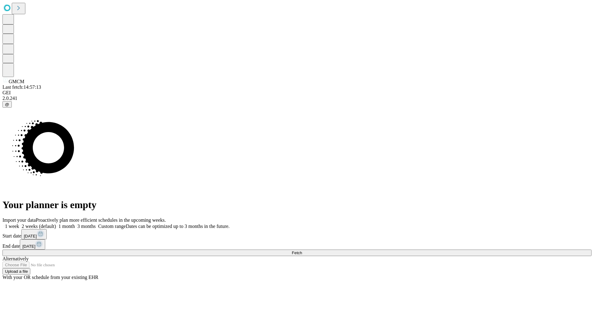  Describe the element at coordinates (50, 277) in the screenshot. I see `span: With your OR schedule from your existing EHR` at that location.